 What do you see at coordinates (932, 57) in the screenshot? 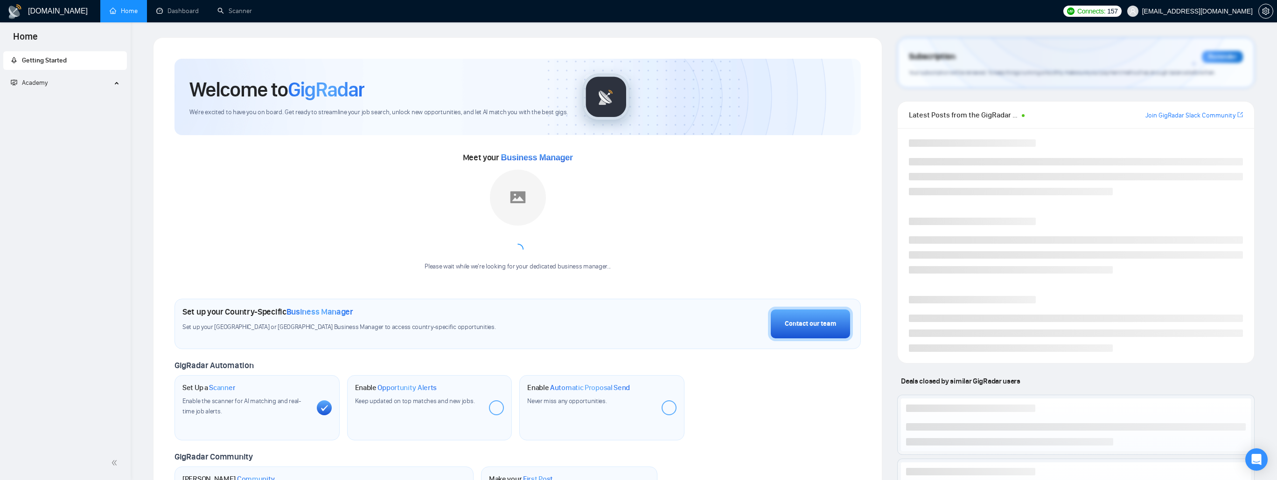
I see `span: Subscription` at bounding box center [932, 57].